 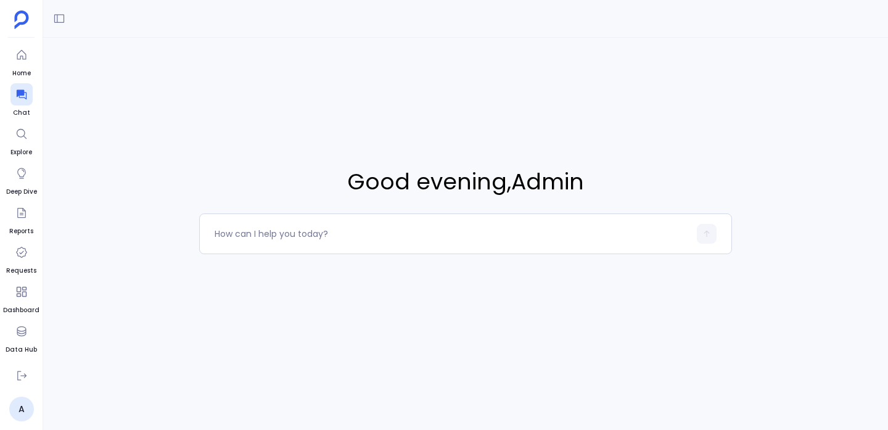 I want to click on a: Deep Dive, so click(x=22, y=179).